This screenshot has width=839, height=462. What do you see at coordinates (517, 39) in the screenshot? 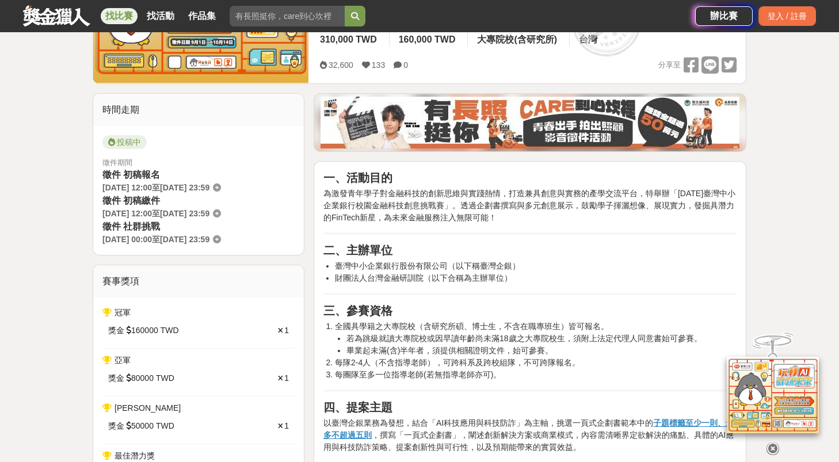
I see `span: 大專院校(含研究所)` at bounding box center [517, 39].